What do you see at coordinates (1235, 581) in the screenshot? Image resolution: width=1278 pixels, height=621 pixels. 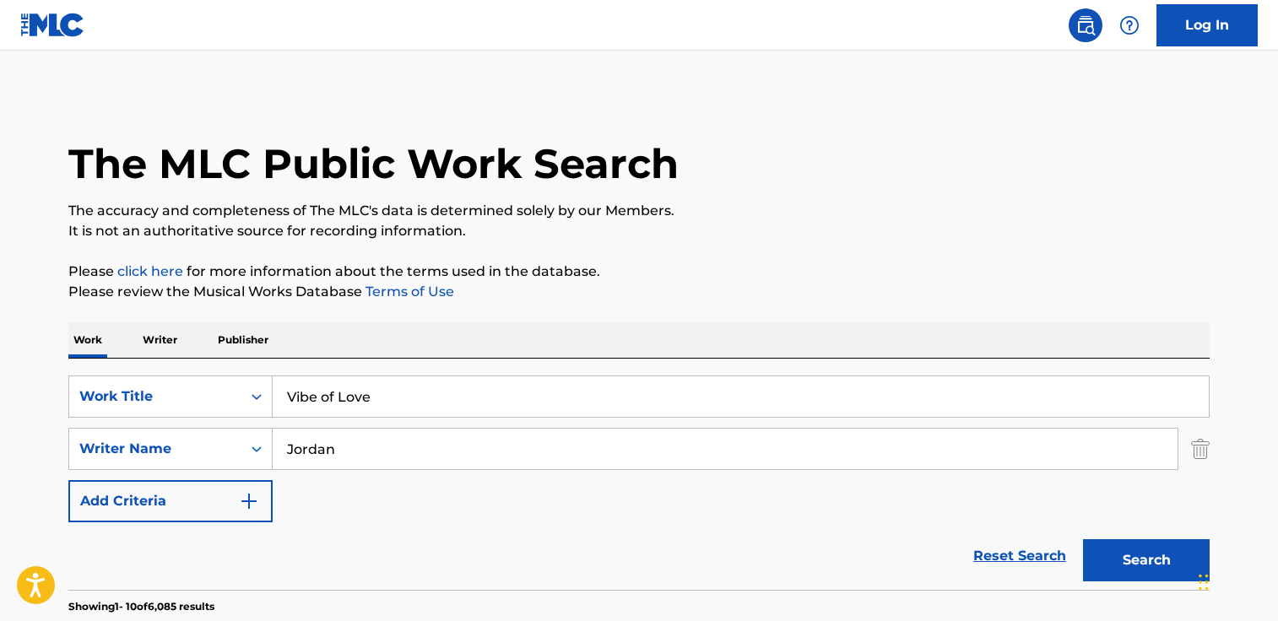 I see `div: Chat Widget` at bounding box center [1235, 581].